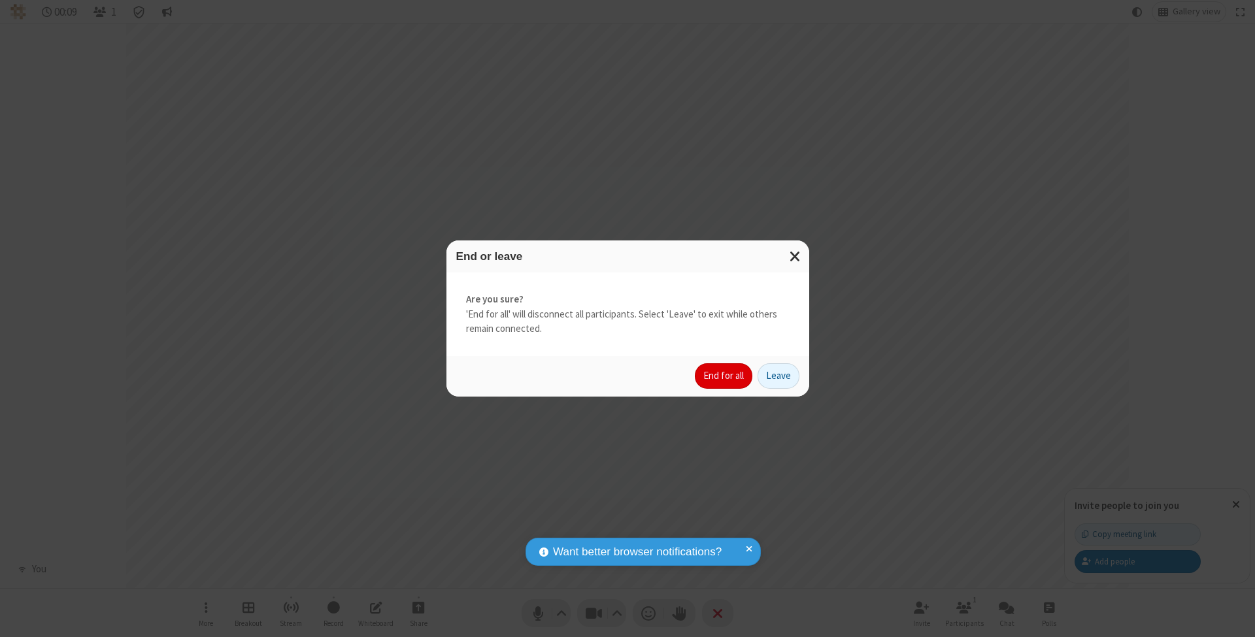 This screenshot has height=637, width=1255. Describe the element at coordinates (796, 256) in the screenshot. I see `button: Close modal` at that location.